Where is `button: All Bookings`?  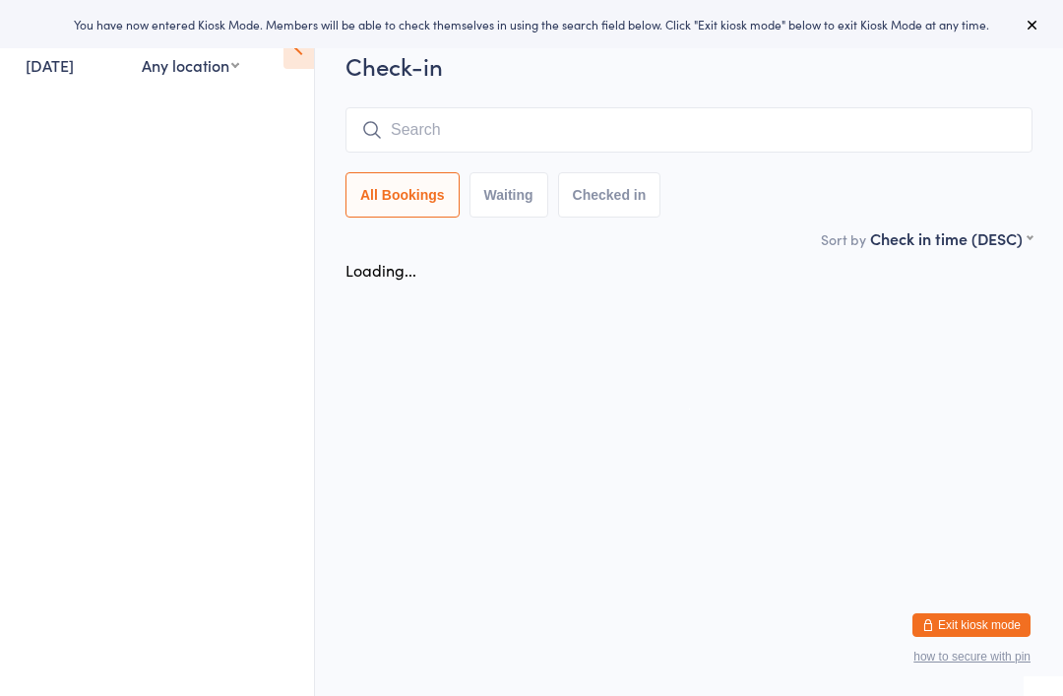 button: All Bookings is located at coordinates (403, 195).